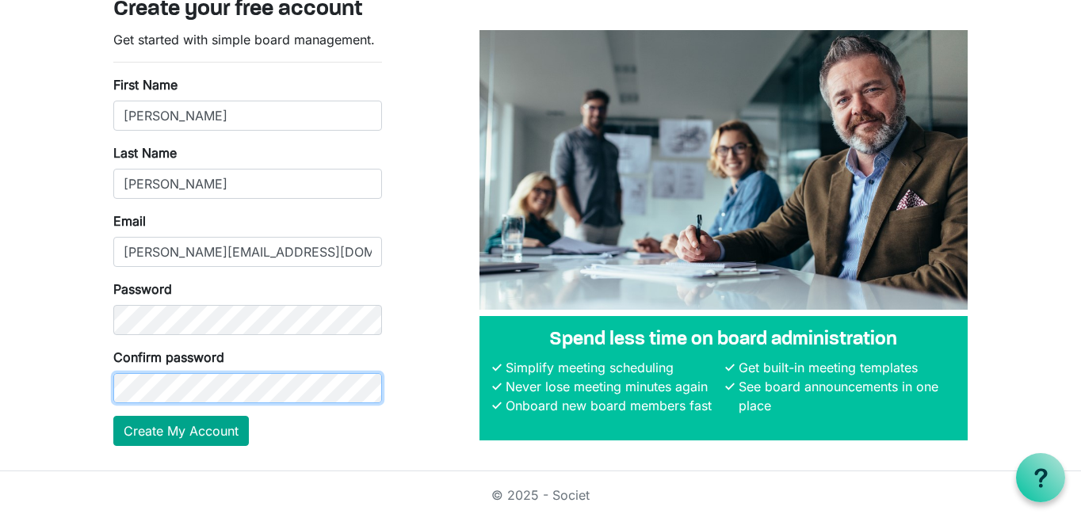 The image size is (1081, 518). I want to click on img: A photograph of board members sitting at a table, so click(723, 170).